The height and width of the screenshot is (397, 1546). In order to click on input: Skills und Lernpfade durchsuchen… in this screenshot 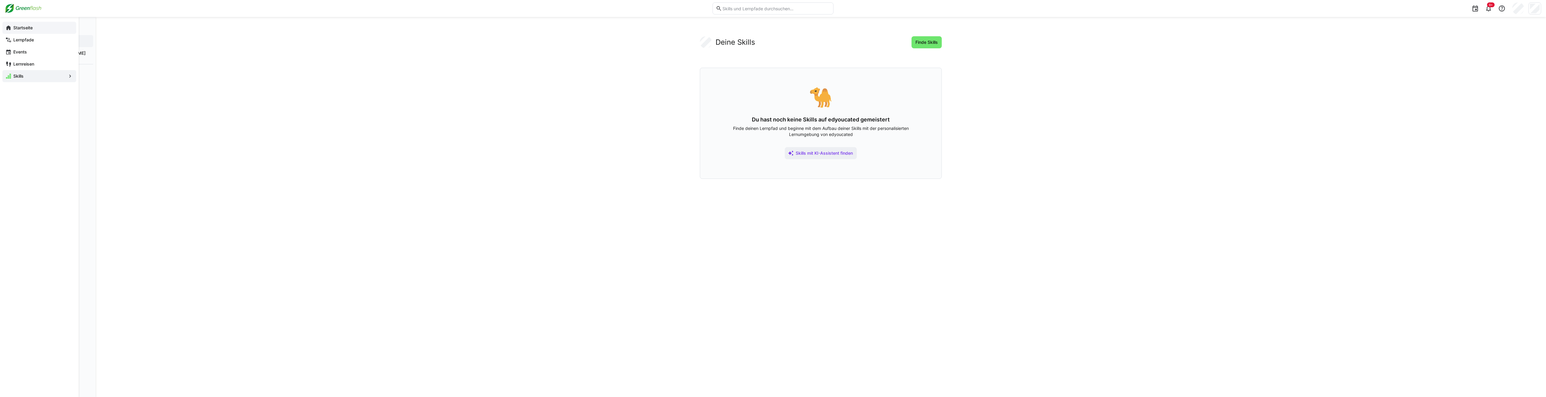, I will do `click(776, 8)`.